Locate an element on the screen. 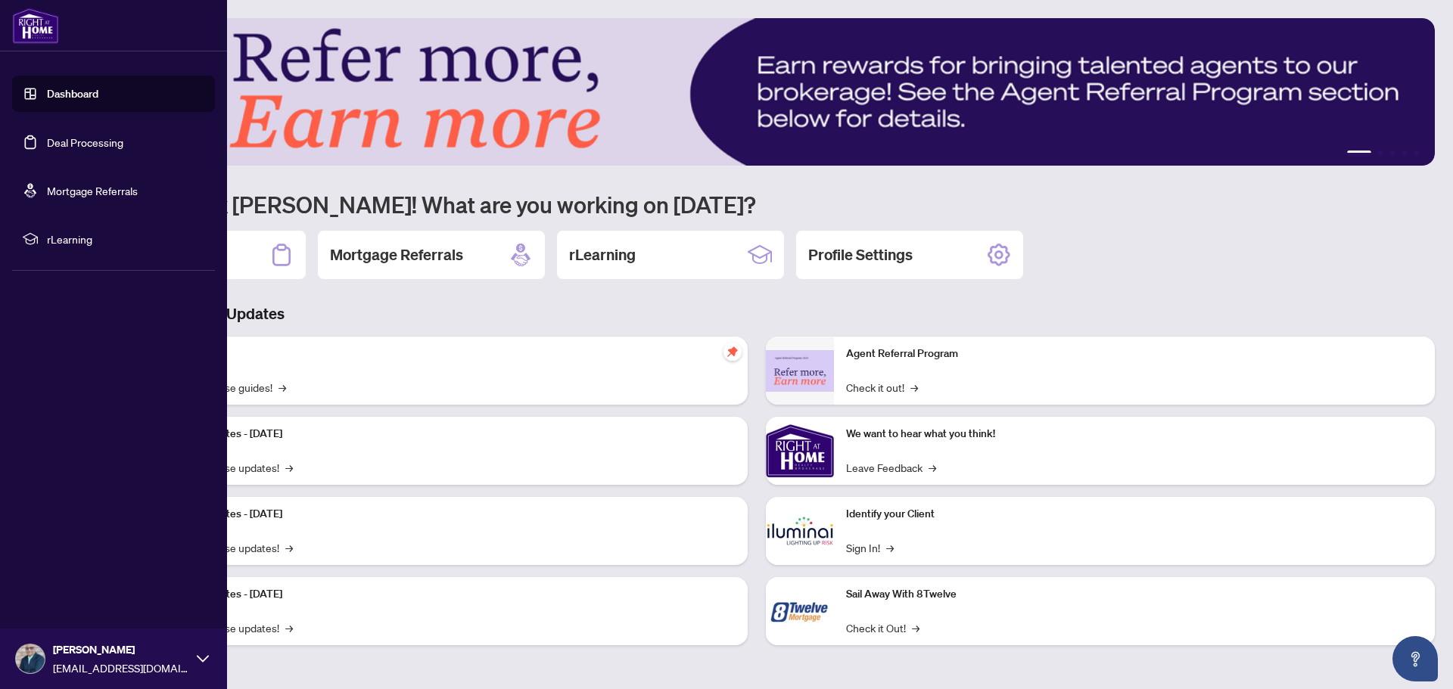  h2: Profile Settings is located at coordinates (860, 255).